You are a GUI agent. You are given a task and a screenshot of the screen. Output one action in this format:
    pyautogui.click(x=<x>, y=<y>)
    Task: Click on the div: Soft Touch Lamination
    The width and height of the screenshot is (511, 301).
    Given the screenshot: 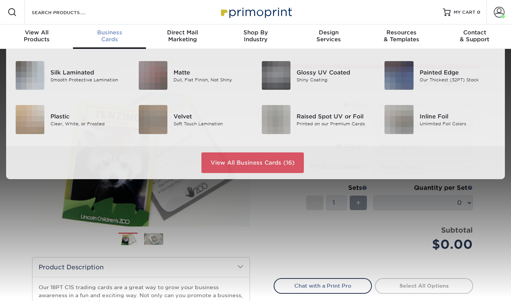 What is the action you would take?
    pyautogui.click(x=212, y=124)
    